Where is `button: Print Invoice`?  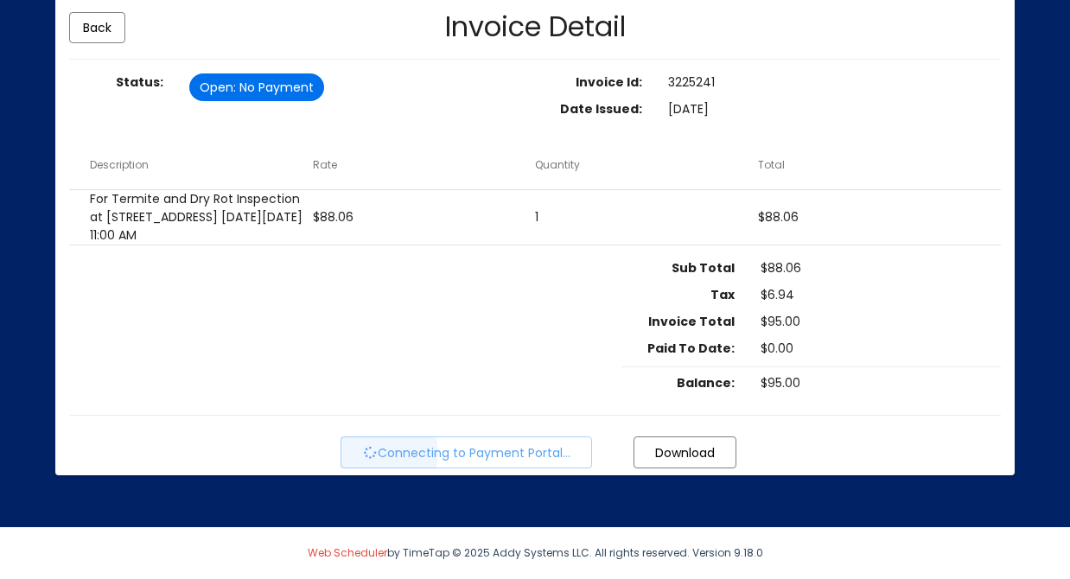
button: Print Invoice is located at coordinates (684, 452).